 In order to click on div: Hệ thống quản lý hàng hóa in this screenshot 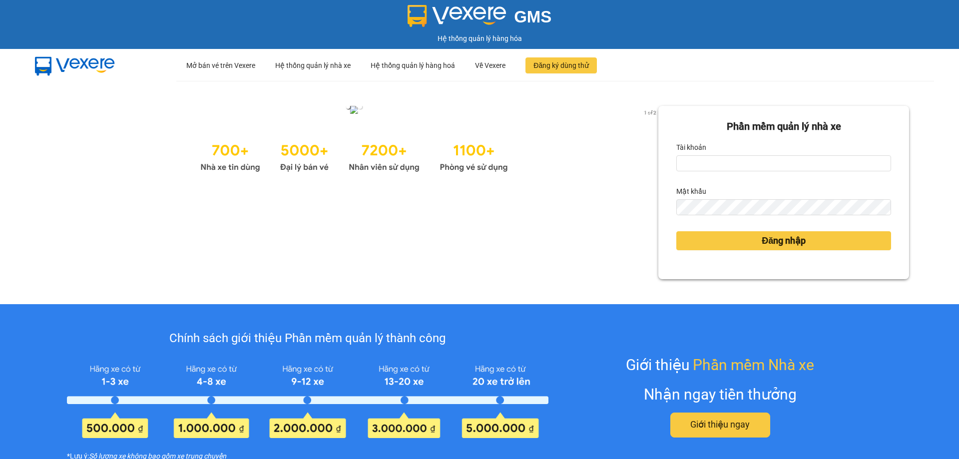, I will do `click(480, 38)`.